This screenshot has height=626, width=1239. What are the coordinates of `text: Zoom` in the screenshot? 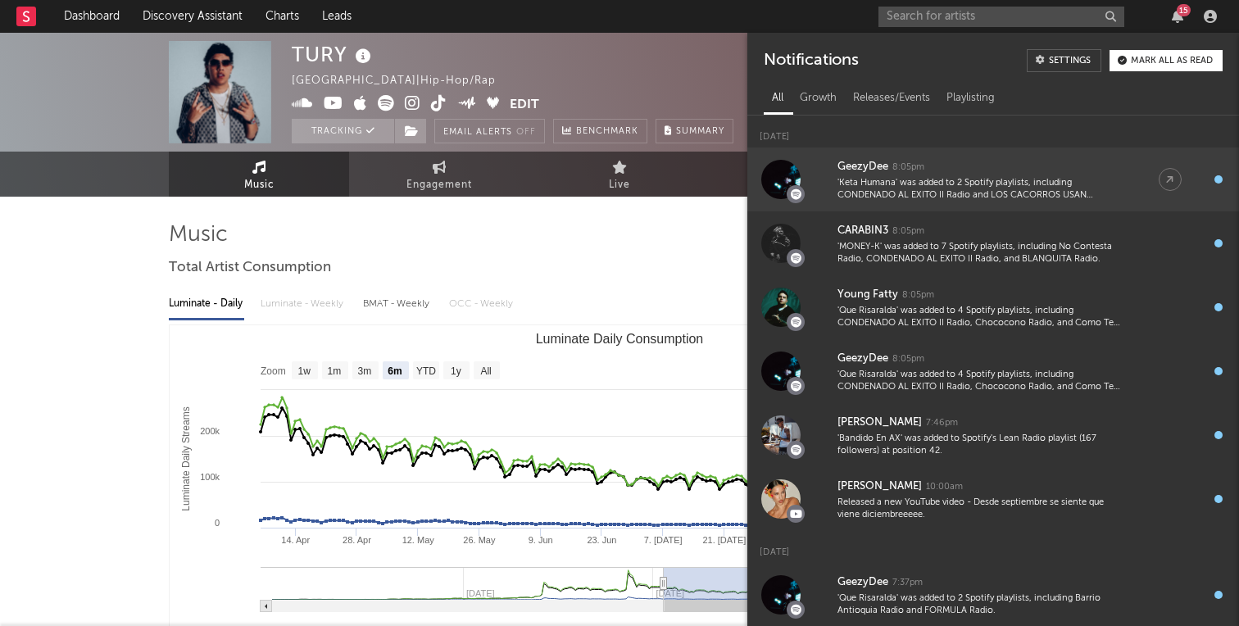 It's located at (273, 371).